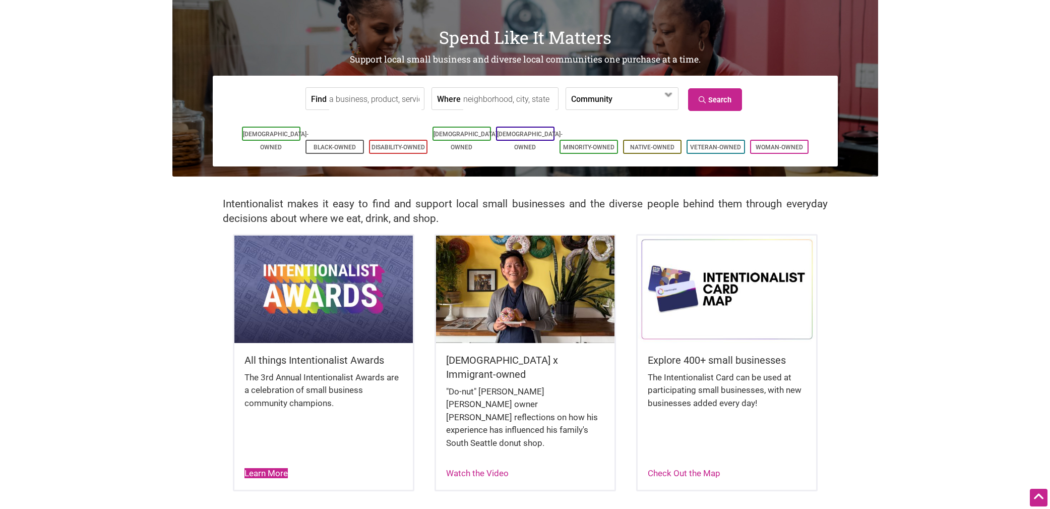  What do you see at coordinates (715, 147) in the screenshot?
I see `a: Veteran-Owned` at bounding box center [715, 147].